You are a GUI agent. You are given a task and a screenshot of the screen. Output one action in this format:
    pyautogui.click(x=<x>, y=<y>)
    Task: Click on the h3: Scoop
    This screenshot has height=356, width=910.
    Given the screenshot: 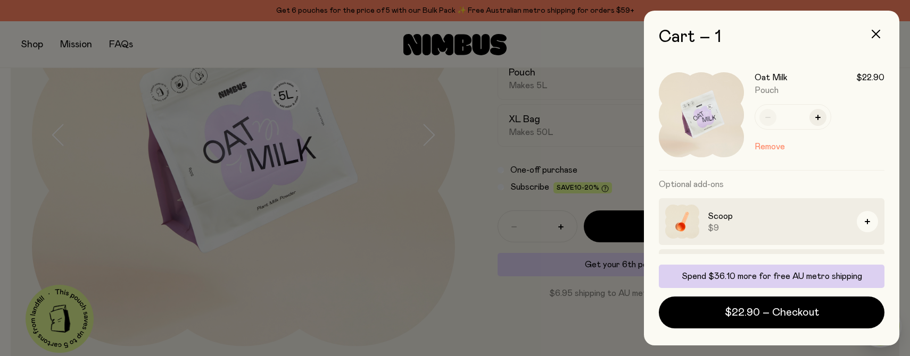 What is the action you would take?
    pyautogui.click(x=778, y=216)
    